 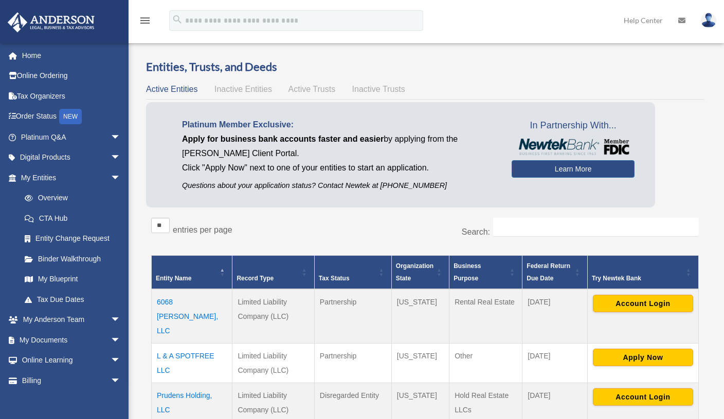 What do you see at coordinates (71, 56) in the screenshot?
I see `a: Home` at bounding box center [71, 56].